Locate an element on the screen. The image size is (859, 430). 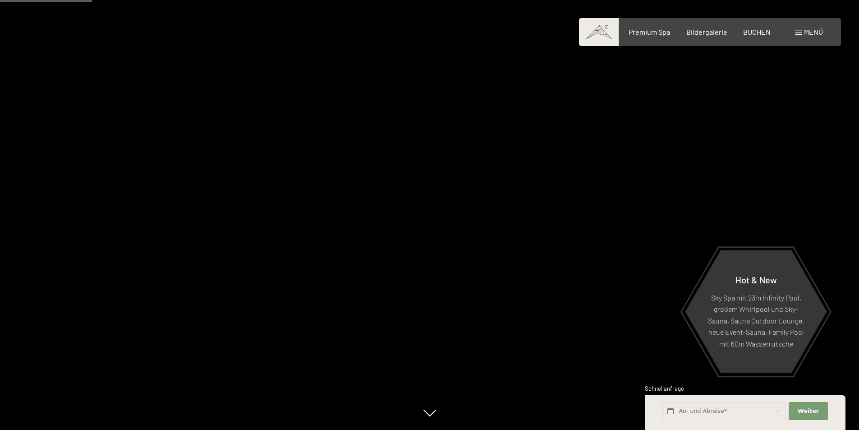
button: Weiter is located at coordinates (808, 411).